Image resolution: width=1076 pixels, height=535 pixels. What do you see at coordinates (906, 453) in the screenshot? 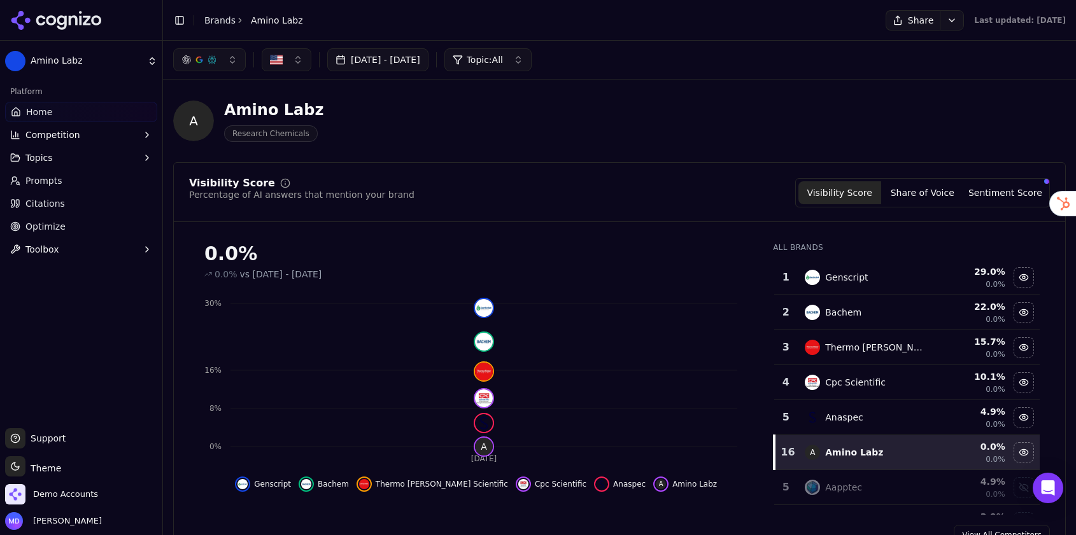
I see `tr: 16AAmino Labz0.0%0.0%Hide amino labz data` at bounding box center [906, 453].